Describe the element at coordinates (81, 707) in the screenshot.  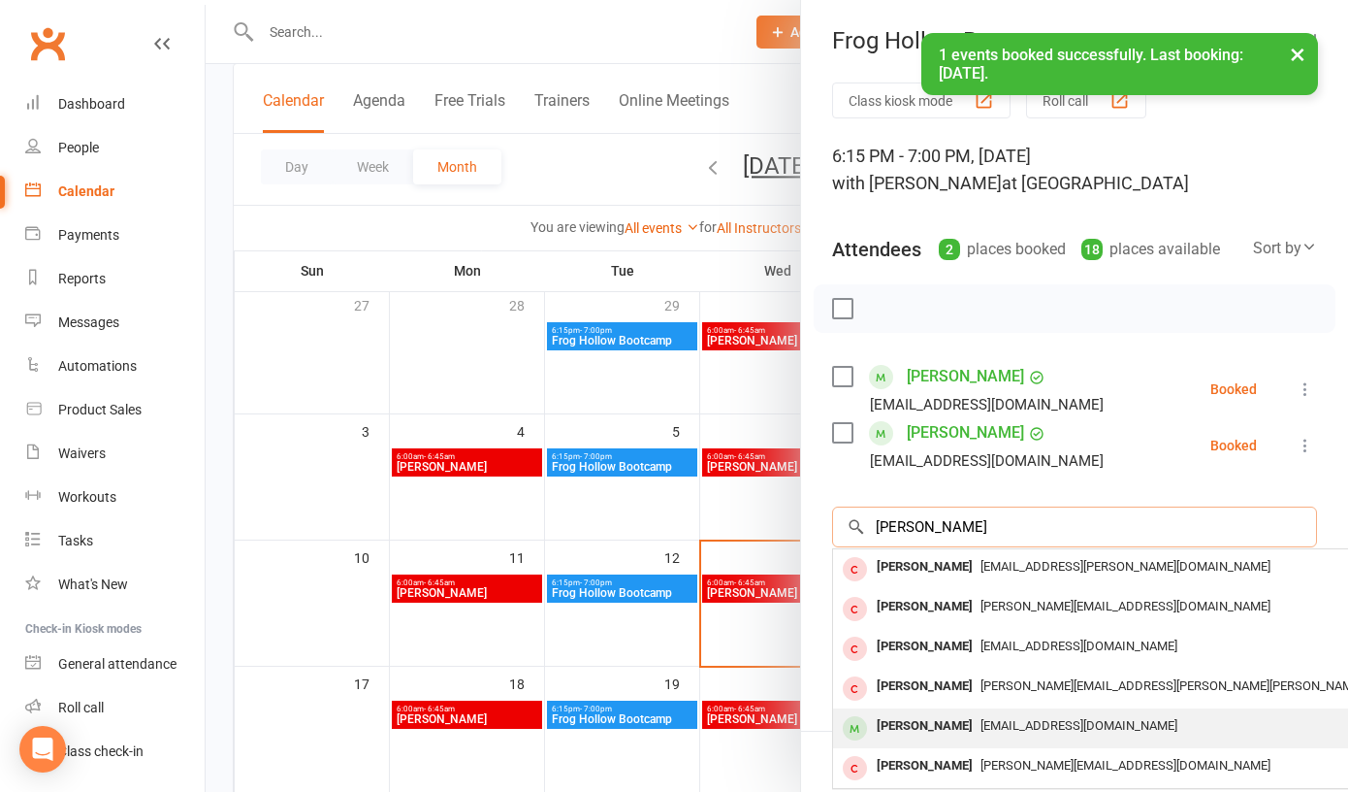
I see `div: Roll call` at that location.